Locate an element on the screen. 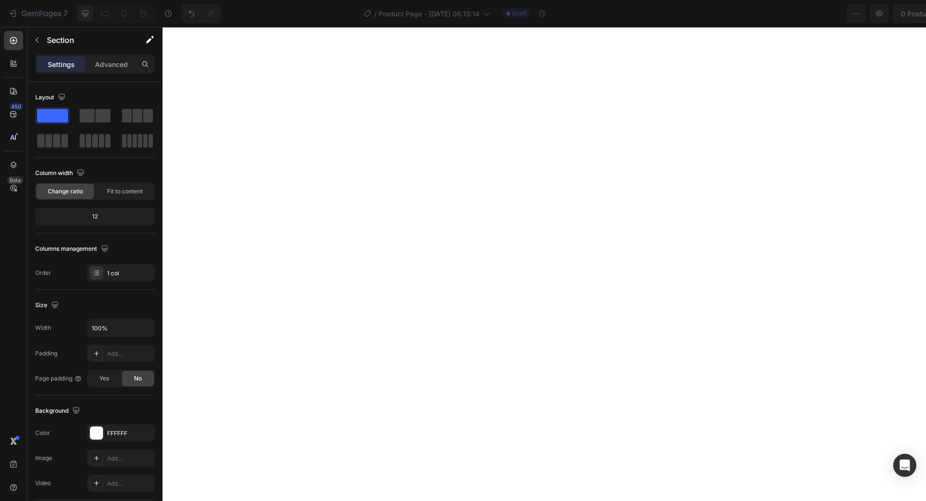 This screenshot has width=926, height=501. div: Size is located at coordinates (48, 305).